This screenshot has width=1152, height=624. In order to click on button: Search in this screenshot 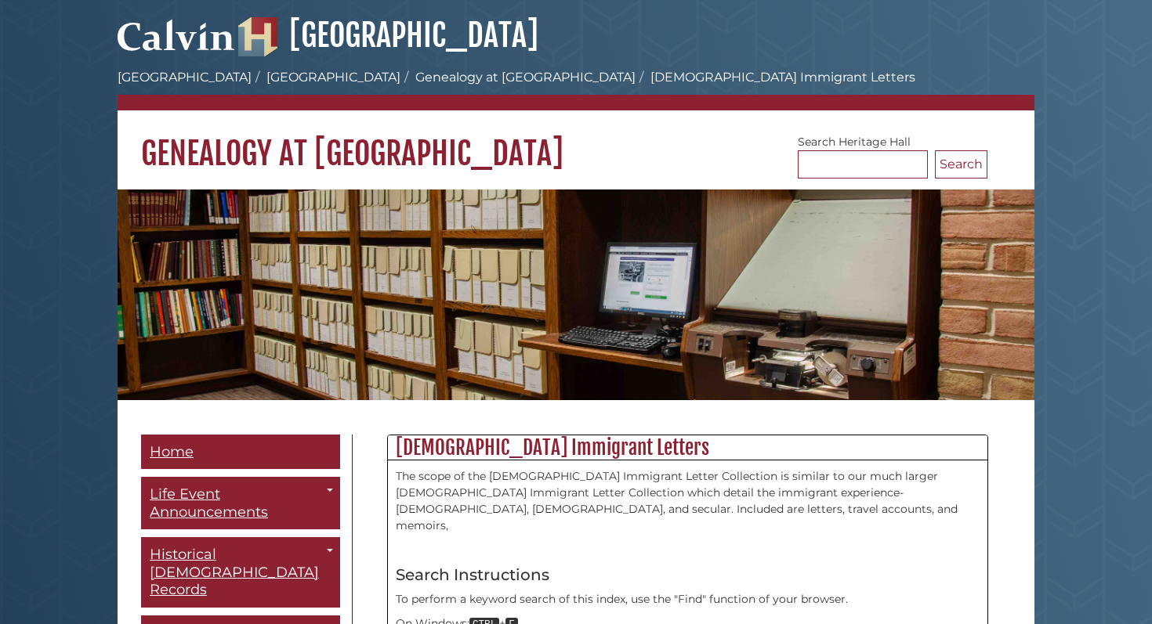, I will do `click(961, 165)`.